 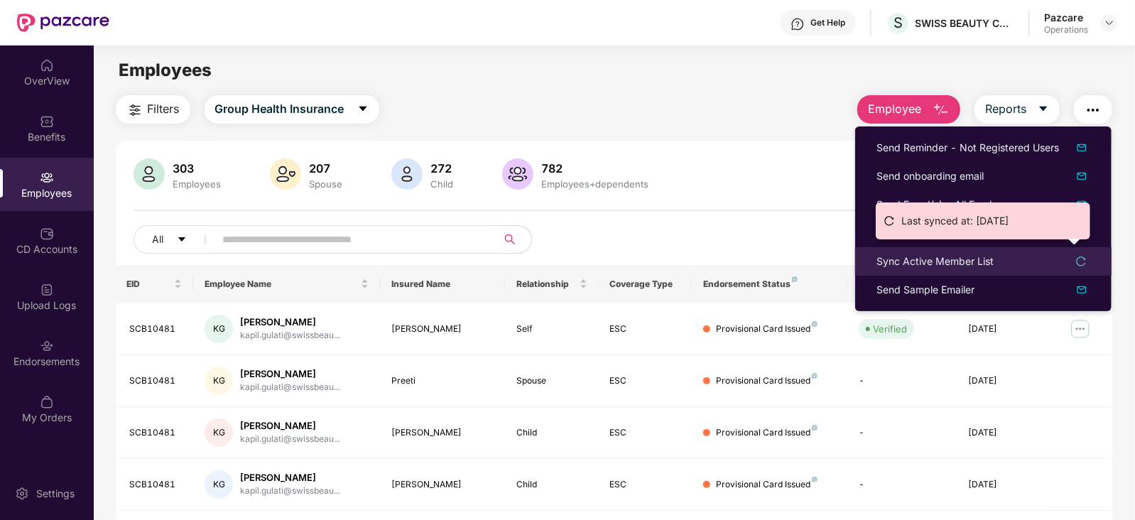 What do you see at coordinates (1081, 329) in the screenshot?
I see `img: manageButton` at bounding box center [1081, 329].